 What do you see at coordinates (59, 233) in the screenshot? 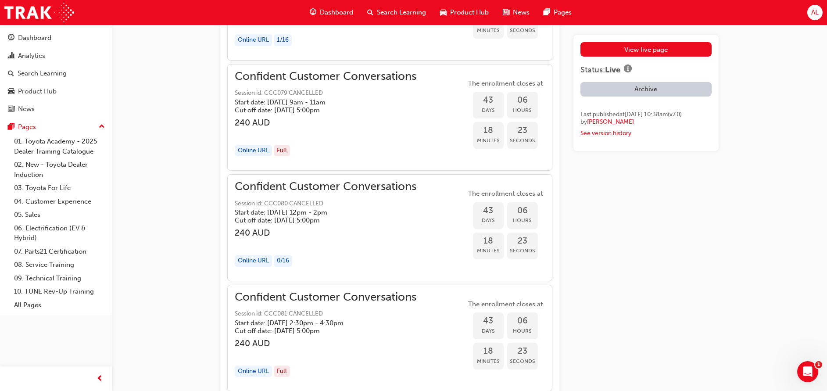
I see `a: 06. Electrification (EV & Hybrid)` at bounding box center [59, 233].